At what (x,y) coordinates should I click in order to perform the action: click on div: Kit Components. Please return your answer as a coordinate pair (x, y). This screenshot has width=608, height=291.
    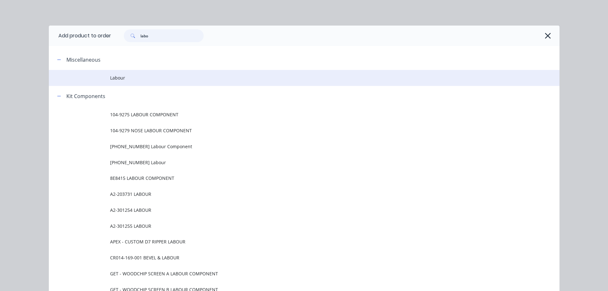
    Looking at the image, I should click on (86, 96).